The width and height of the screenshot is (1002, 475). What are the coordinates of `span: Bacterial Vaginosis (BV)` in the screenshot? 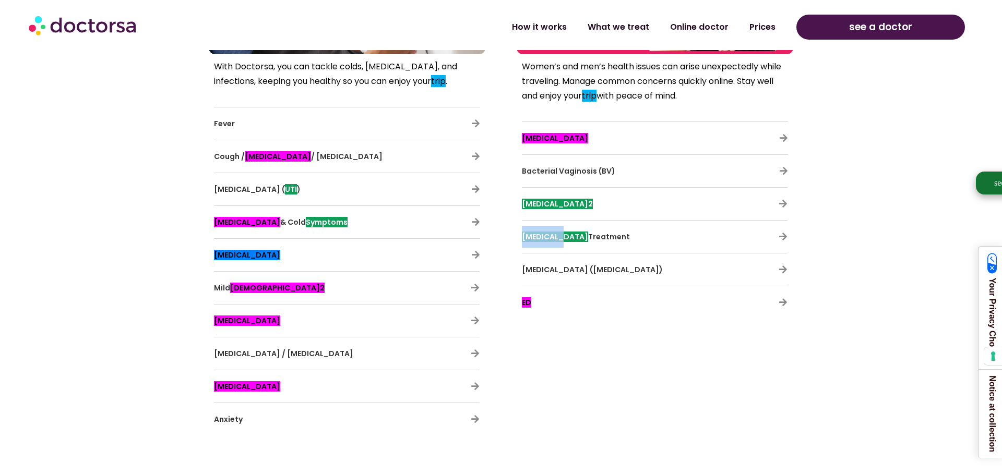 It's located at (568, 171).